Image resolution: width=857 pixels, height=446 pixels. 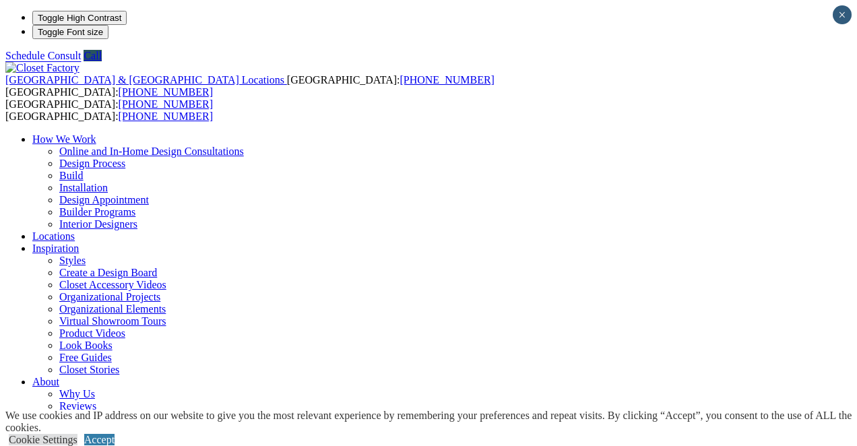 What do you see at coordinates (55, 248) in the screenshot?
I see `a: Inspiration` at bounding box center [55, 248].